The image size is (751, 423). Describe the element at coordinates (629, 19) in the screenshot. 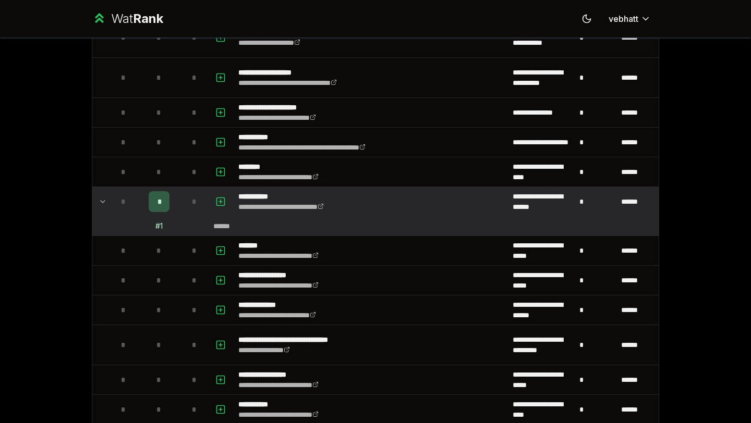

I see `button: vebhatt` at that location.